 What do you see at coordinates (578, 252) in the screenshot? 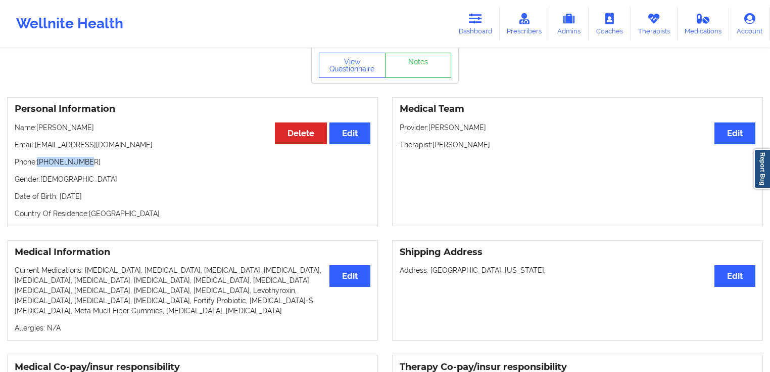
I see `h3: Shipping Address` at bounding box center [578, 252].